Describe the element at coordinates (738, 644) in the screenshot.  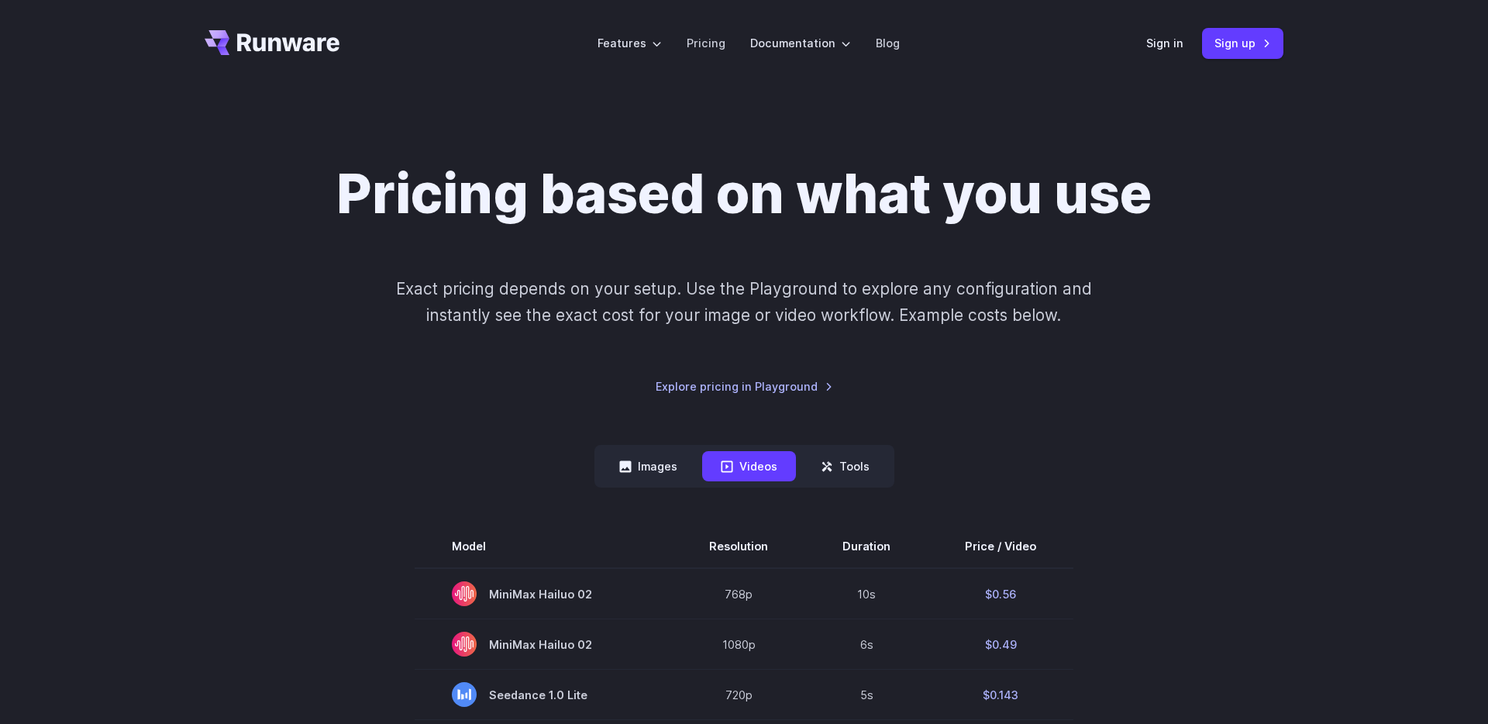
I see `td: 1080p` at that location.